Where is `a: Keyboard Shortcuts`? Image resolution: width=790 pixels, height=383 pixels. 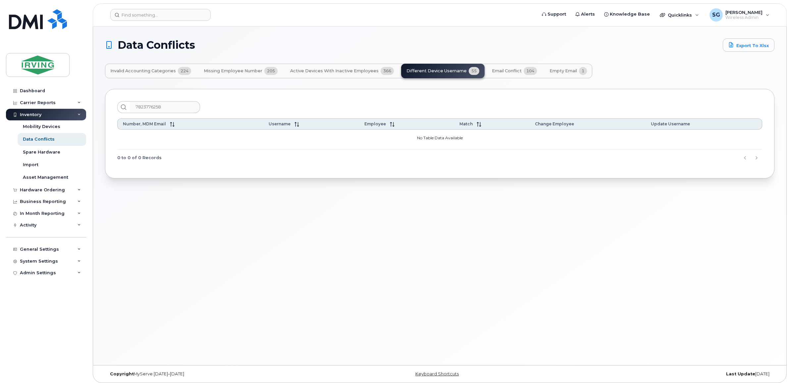
a: Keyboard Shortcuts is located at coordinates (437, 374).